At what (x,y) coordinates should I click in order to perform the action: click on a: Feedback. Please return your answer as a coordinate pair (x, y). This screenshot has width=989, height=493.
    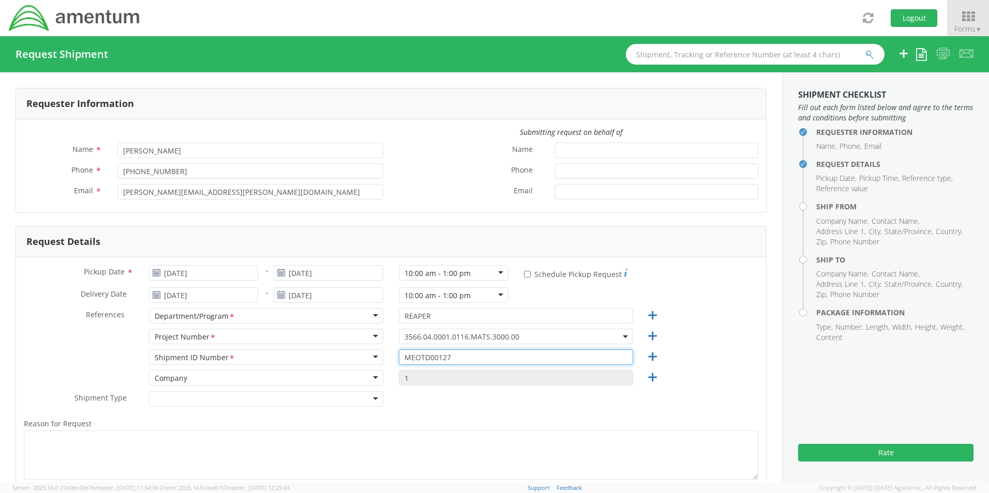
    Looking at the image, I should click on (569, 488).